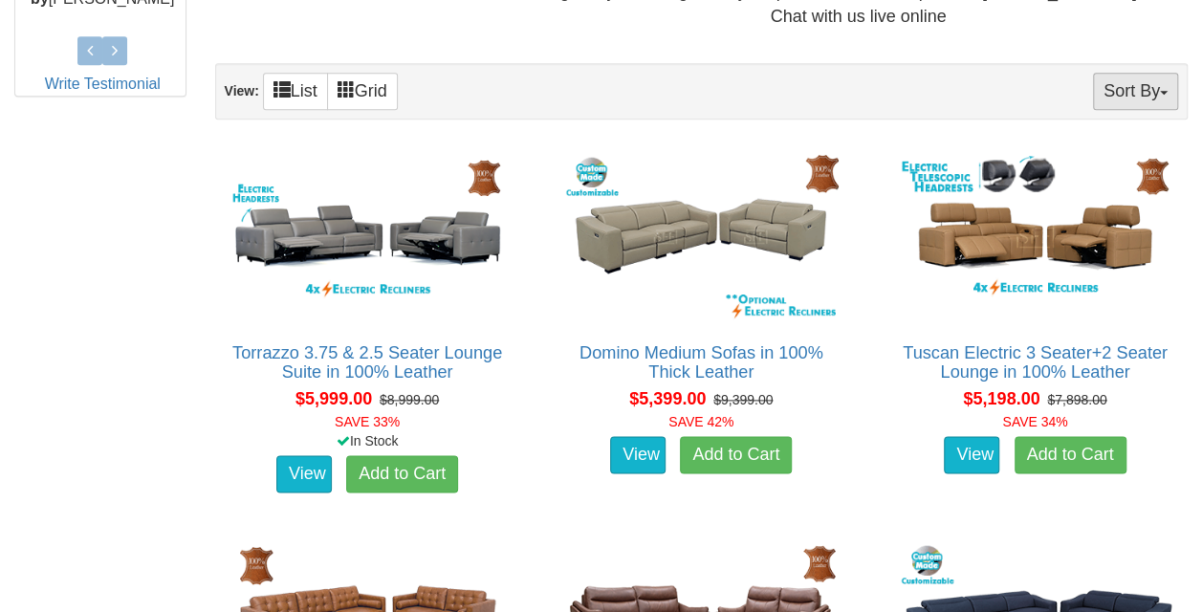  What do you see at coordinates (1001, 399) in the screenshot?
I see `span: $5,198.00` at bounding box center [1001, 399].